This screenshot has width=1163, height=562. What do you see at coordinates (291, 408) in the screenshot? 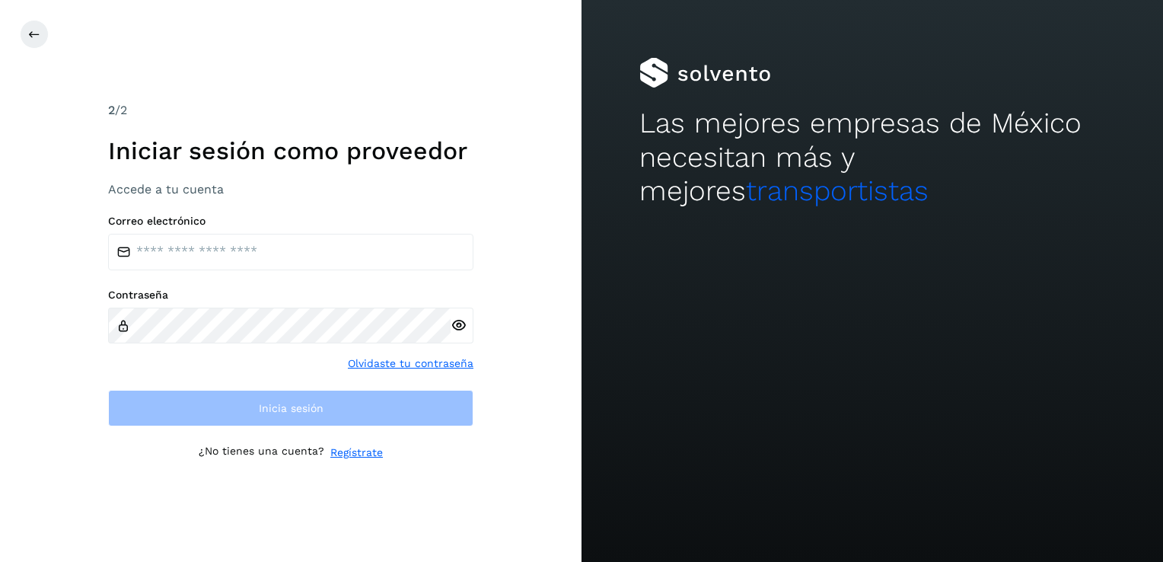
I see `button: Inicia sesión` at bounding box center [291, 408].